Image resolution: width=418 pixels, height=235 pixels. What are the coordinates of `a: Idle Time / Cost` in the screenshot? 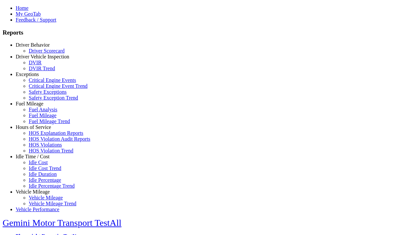 It's located at (33, 157).